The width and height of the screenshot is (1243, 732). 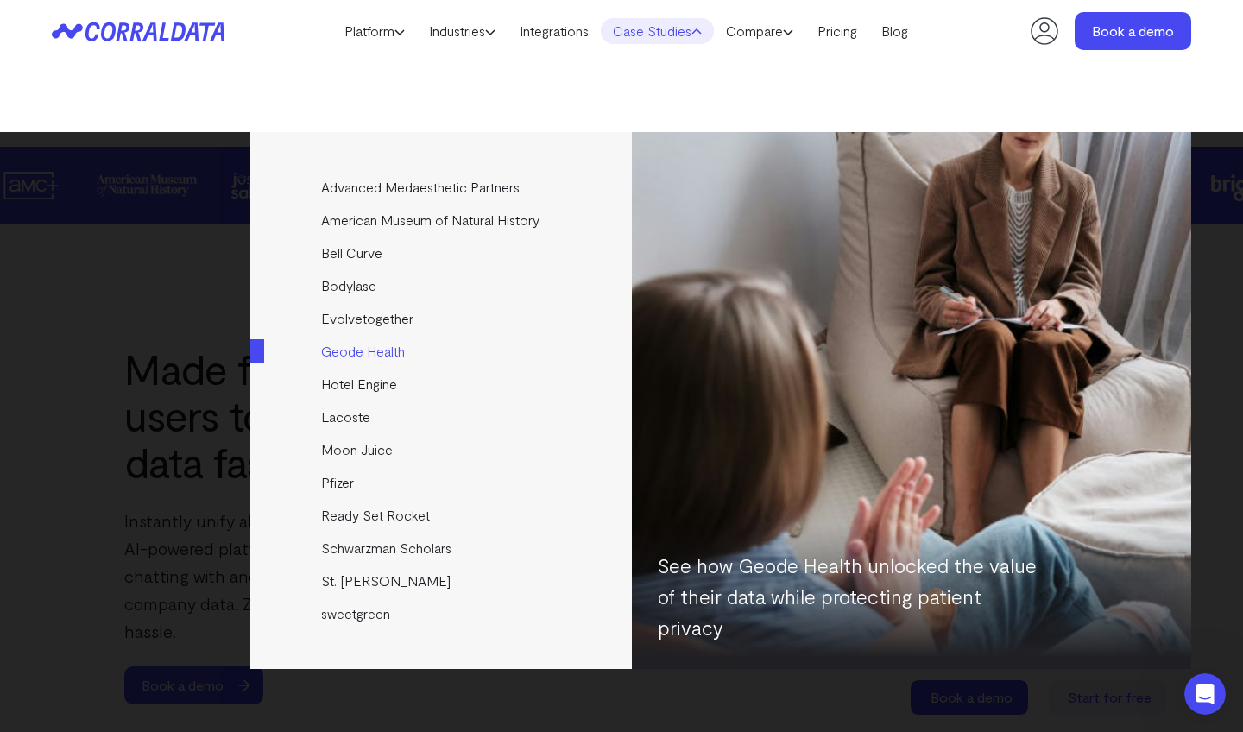 I want to click on a: sweetgreen, so click(x=442, y=614).